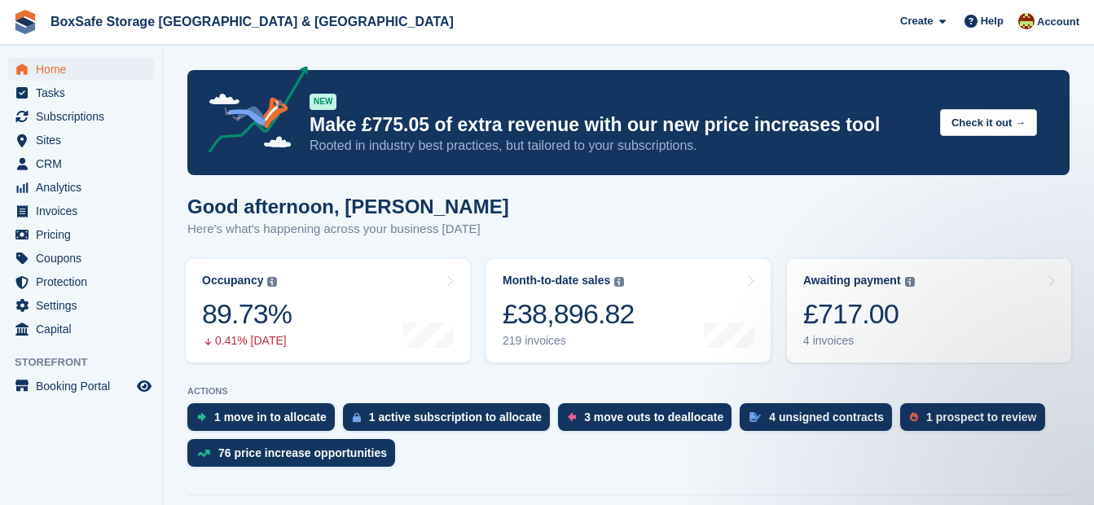  Describe the element at coordinates (85, 69) in the screenshot. I see `span: Home` at that location.